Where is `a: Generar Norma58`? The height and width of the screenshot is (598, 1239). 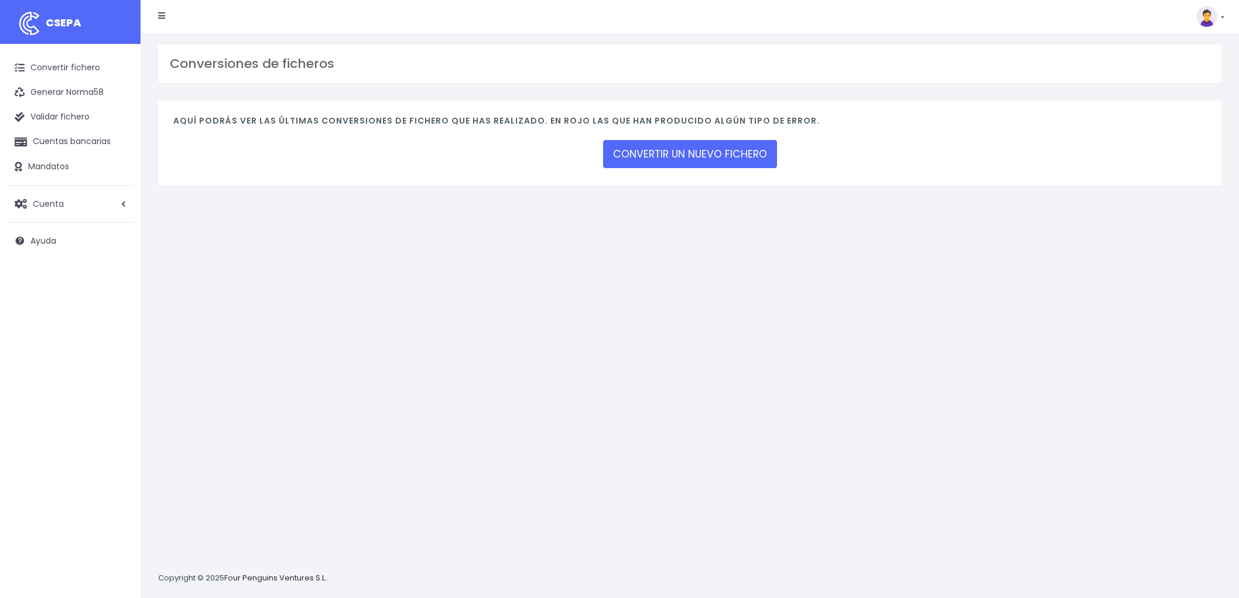
a: Generar Norma58 is located at coordinates (70, 92).